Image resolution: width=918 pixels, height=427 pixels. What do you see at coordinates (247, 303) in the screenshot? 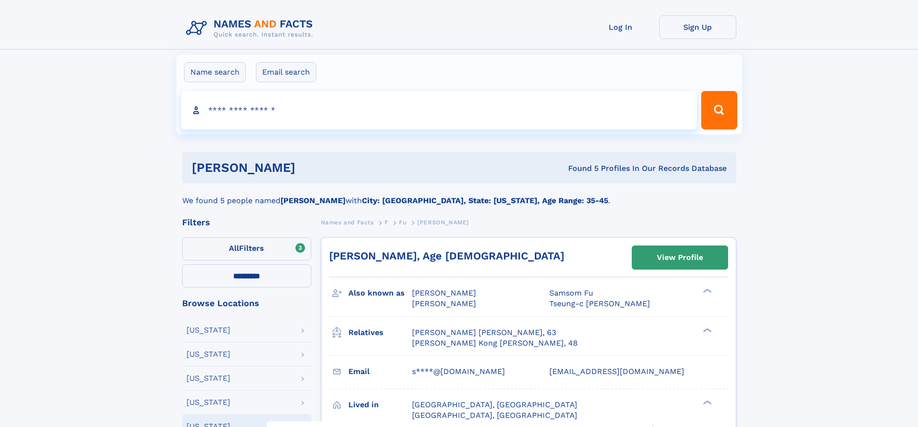
I see `div: Browse Locations` at bounding box center [247, 303].